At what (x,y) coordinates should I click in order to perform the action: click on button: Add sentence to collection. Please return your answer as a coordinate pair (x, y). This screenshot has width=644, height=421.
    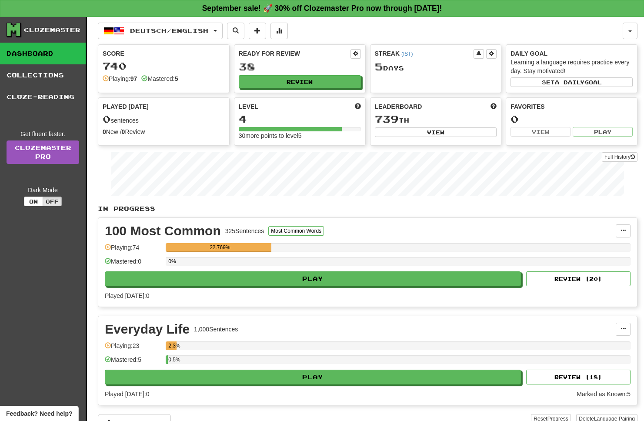
    Looking at the image, I should click on (258, 31).